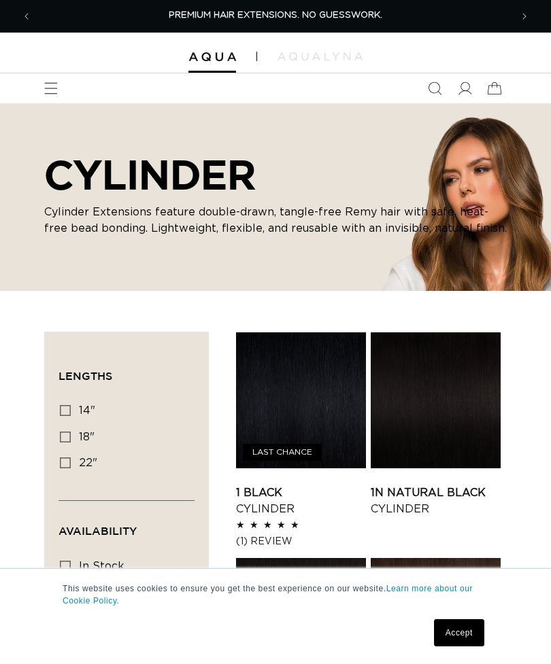 Image resolution: width=551 pixels, height=664 pixels. Describe the element at coordinates (275, 175) in the screenshot. I see `h2: CYLINDER` at that location.